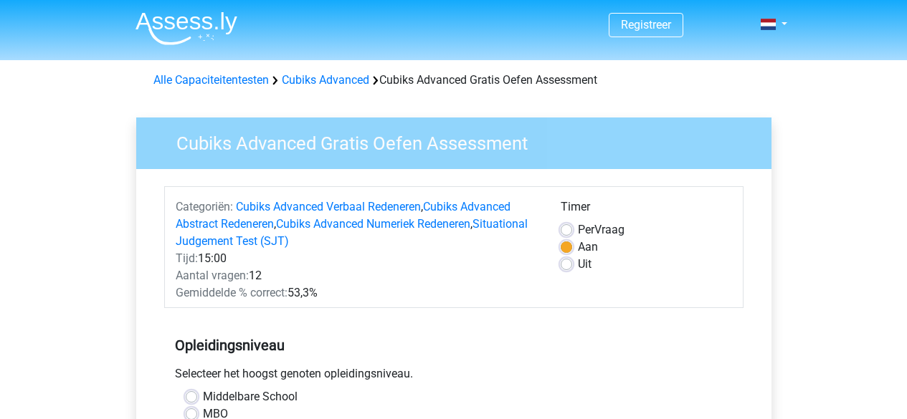 The height and width of the screenshot is (419, 907). Describe the element at coordinates (186, 28) in the screenshot. I see `img: Assessly` at that location.